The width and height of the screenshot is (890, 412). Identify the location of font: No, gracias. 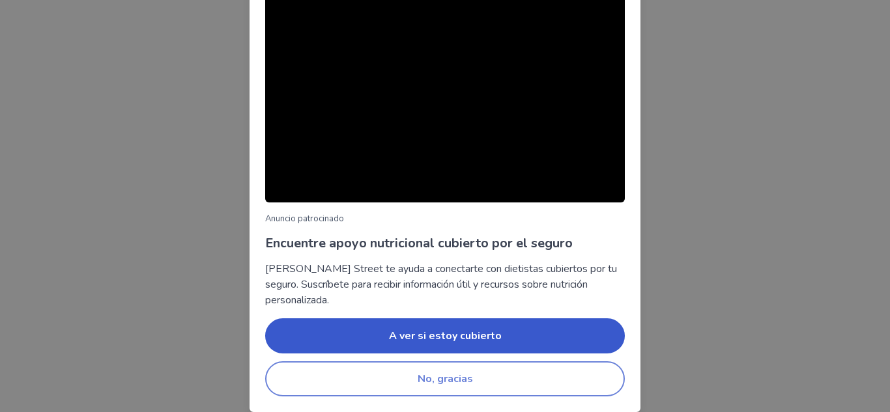
(445, 379).